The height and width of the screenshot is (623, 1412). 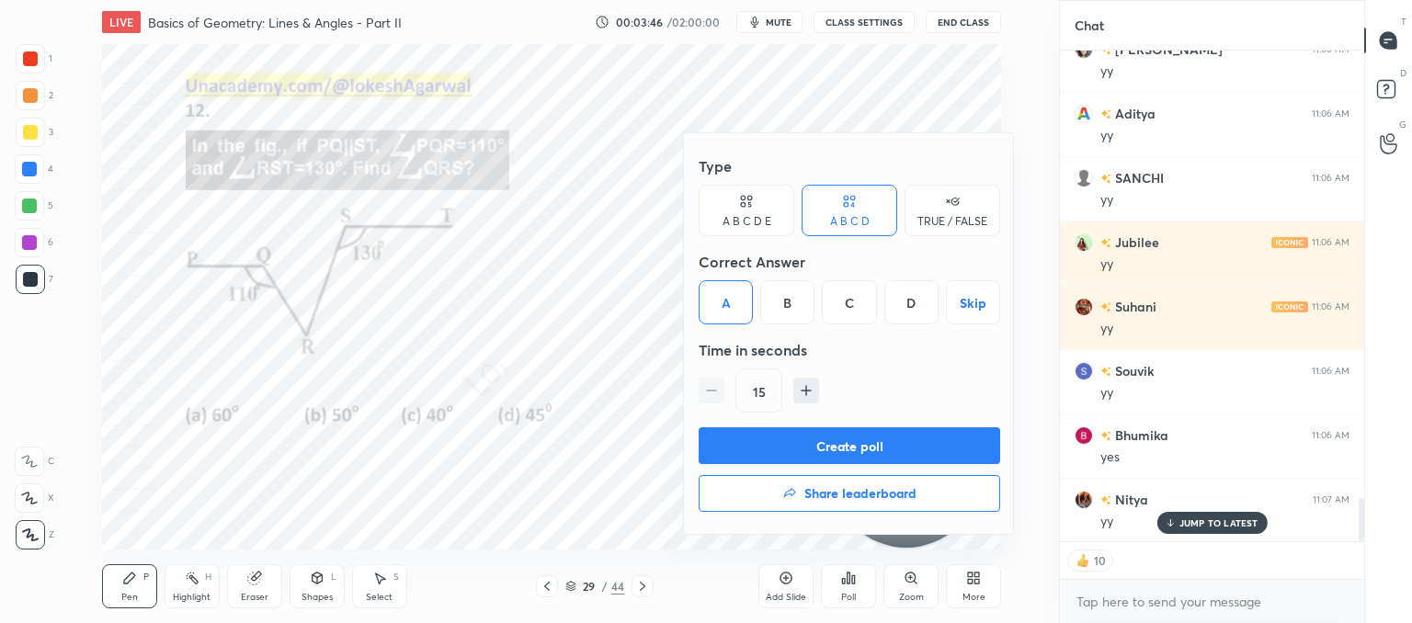 I want to click on div: Correct Answer, so click(x=849, y=262).